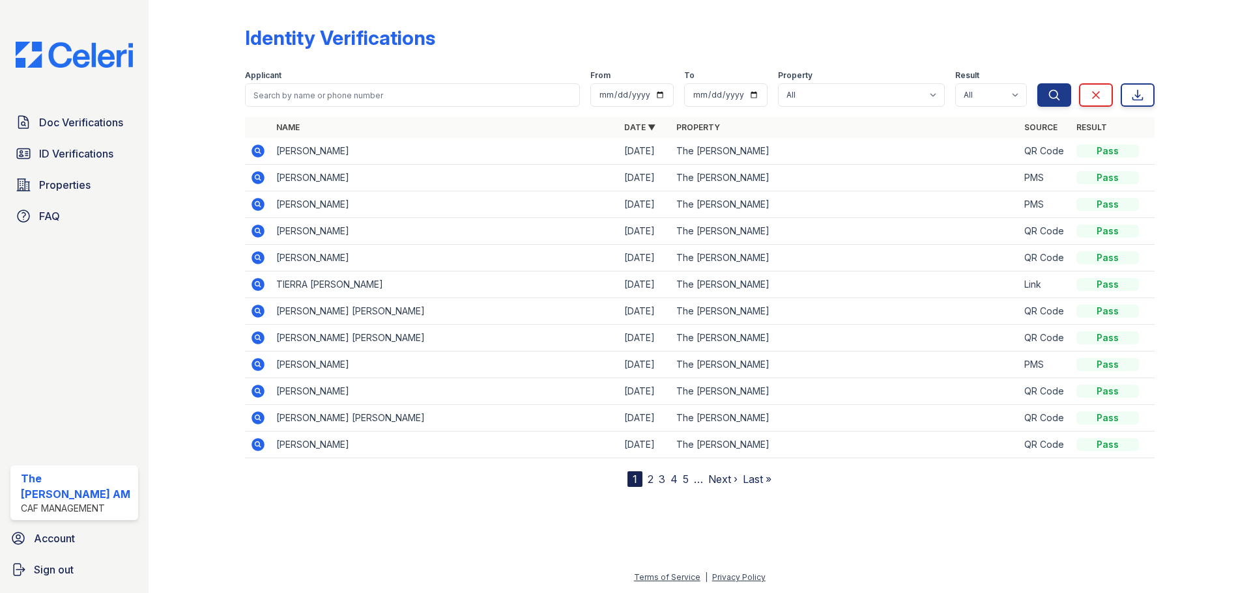 Image resolution: width=1251 pixels, height=593 pixels. I want to click on td: Link, so click(1045, 285).